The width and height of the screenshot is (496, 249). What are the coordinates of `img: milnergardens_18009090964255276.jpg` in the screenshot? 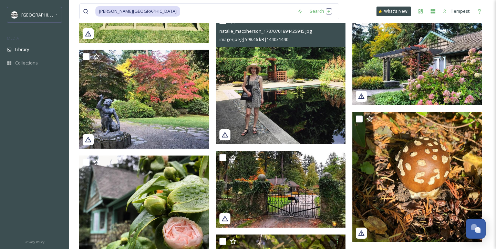 It's located at (281, 189).